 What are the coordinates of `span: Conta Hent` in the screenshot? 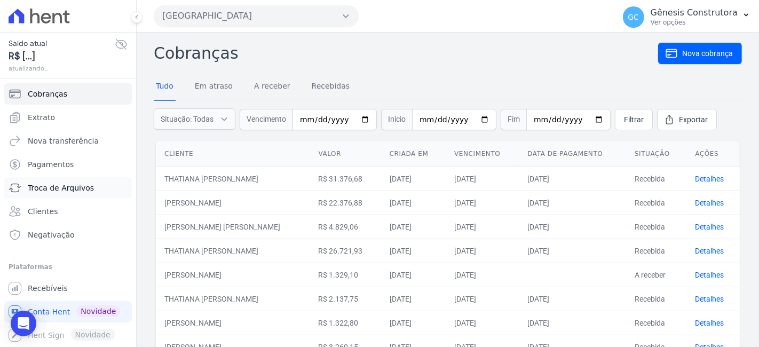 It's located at (49, 312).